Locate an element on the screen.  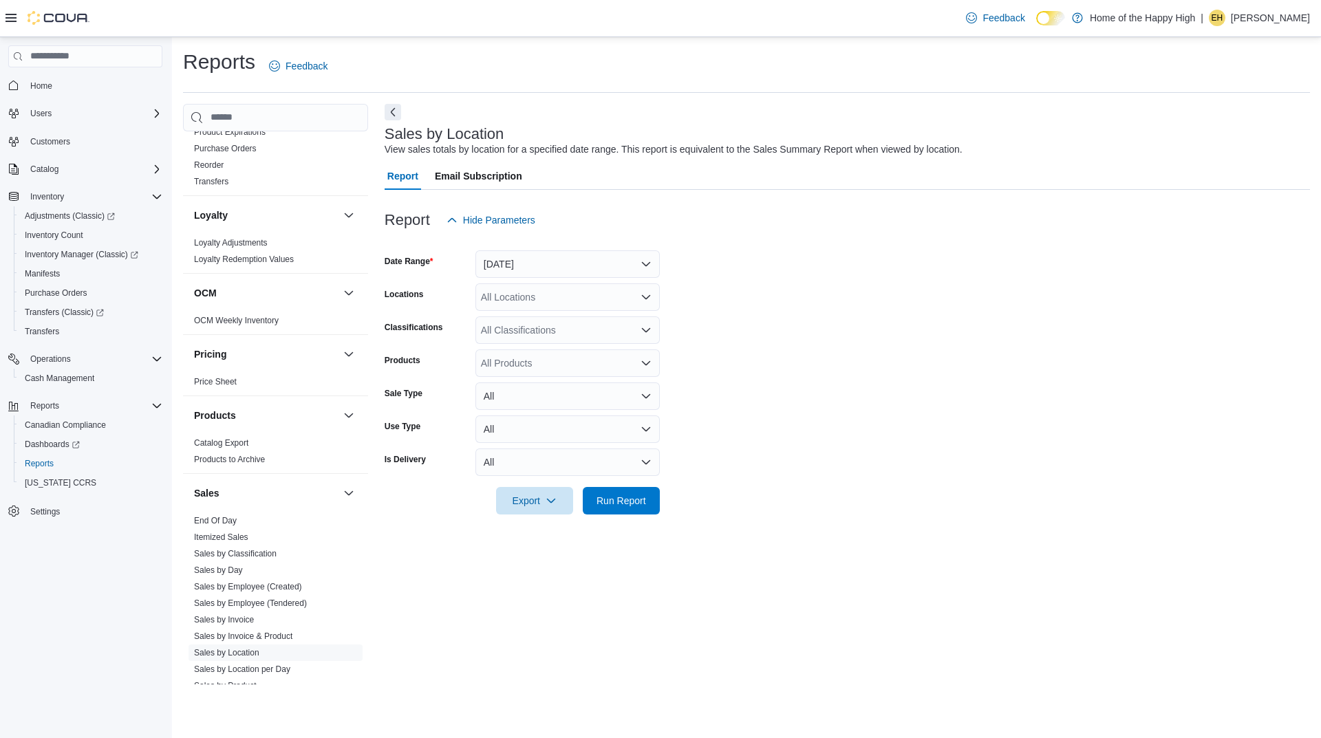
span: Price Sheet is located at coordinates (215, 382).